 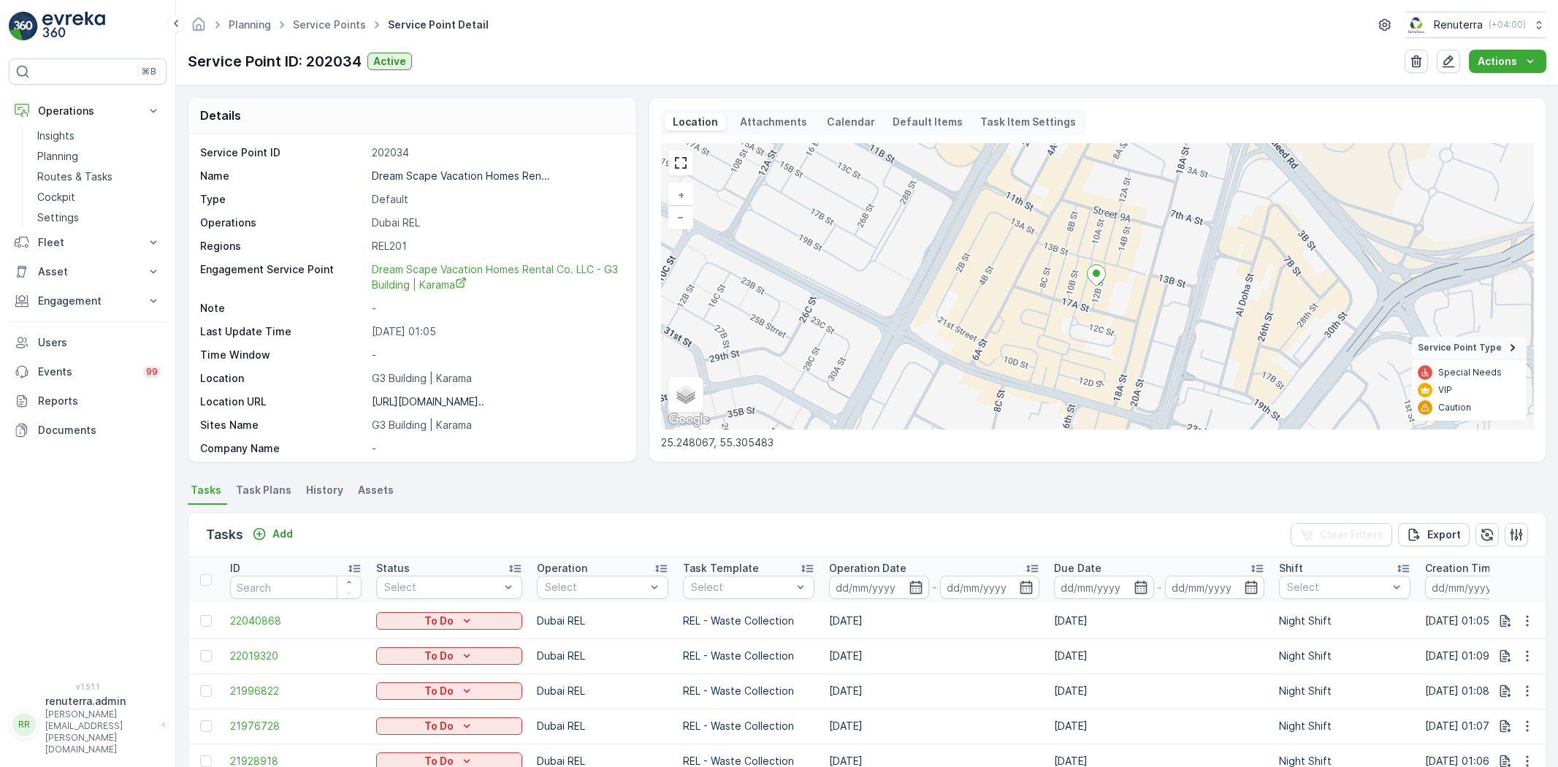 What do you see at coordinates (393, 568) in the screenshot?
I see `p: Status` at bounding box center [393, 568].